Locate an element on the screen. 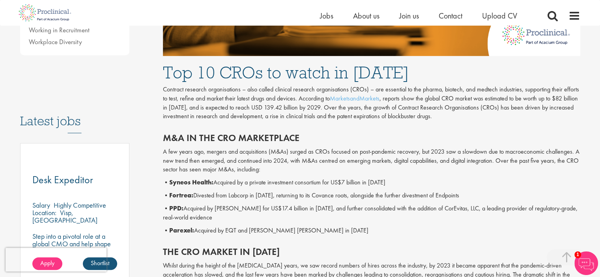 The image size is (600, 277). span: Join us is located at coordinates (409, 16).